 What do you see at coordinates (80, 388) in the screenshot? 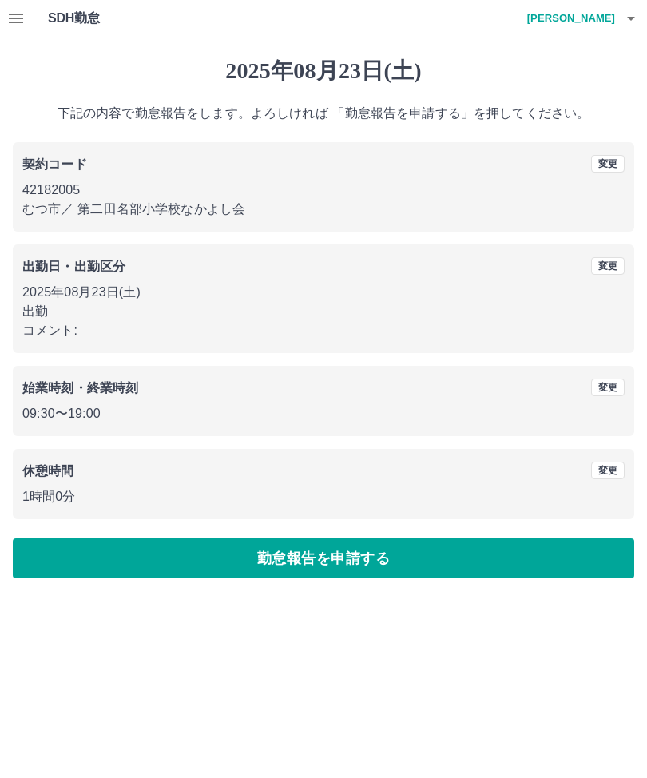
I see `b: 始業時刻・終業時刻` at bounding box center [80, 388].